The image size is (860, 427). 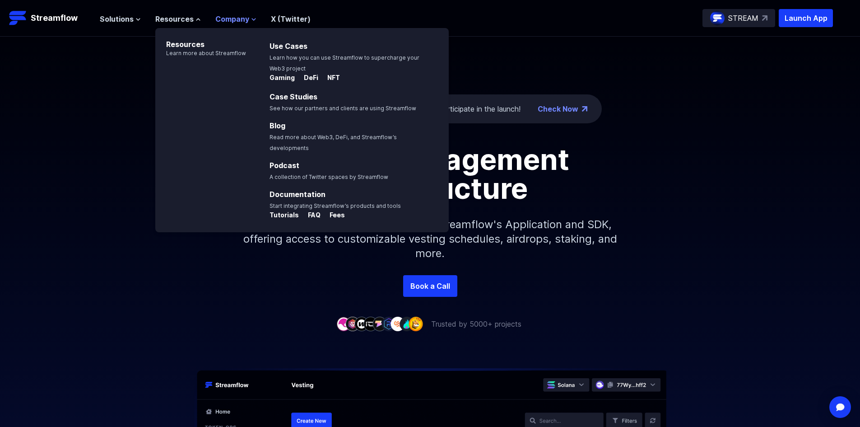 I want to click on p: Resources, so click(x=200, y=39).